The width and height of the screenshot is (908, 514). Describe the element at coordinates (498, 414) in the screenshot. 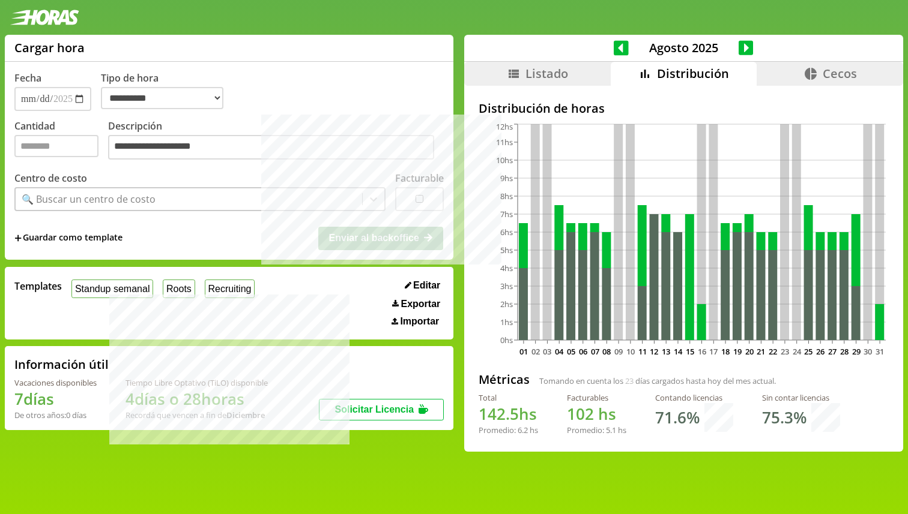

I see `span: 142.5` at that location.